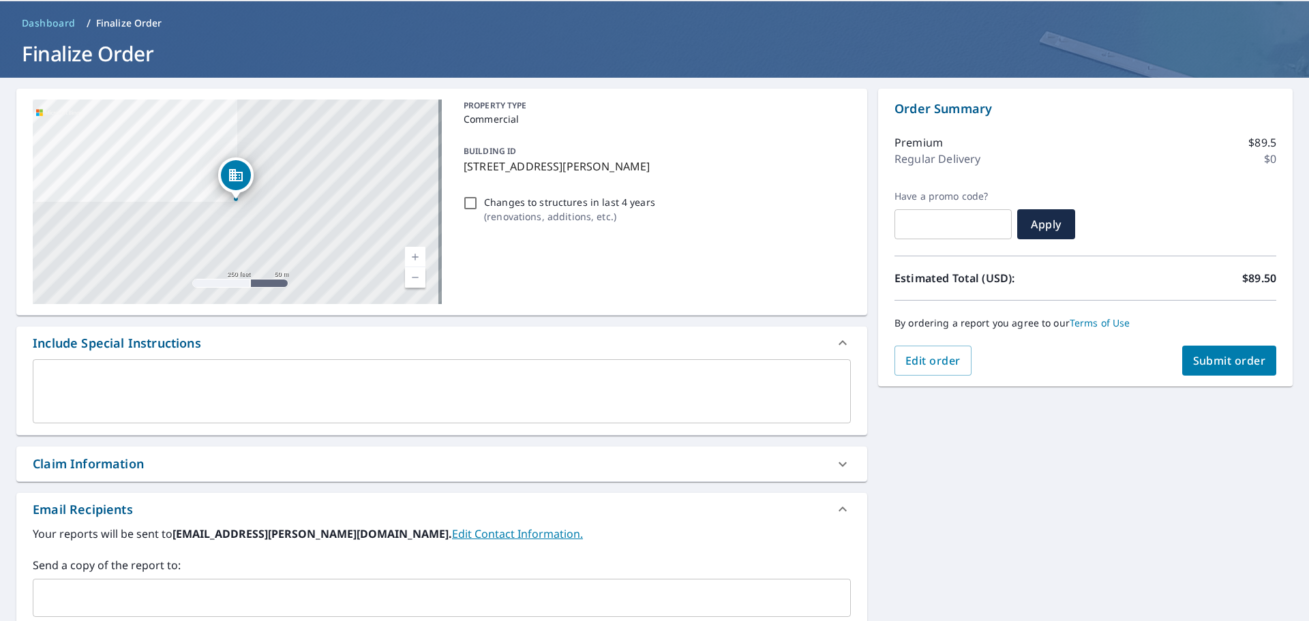 The height and width of the screenshot is (621, 1309). Describe the element at coordinates (655, 119) in the screenshot. I see `p: Commercial` at that location.